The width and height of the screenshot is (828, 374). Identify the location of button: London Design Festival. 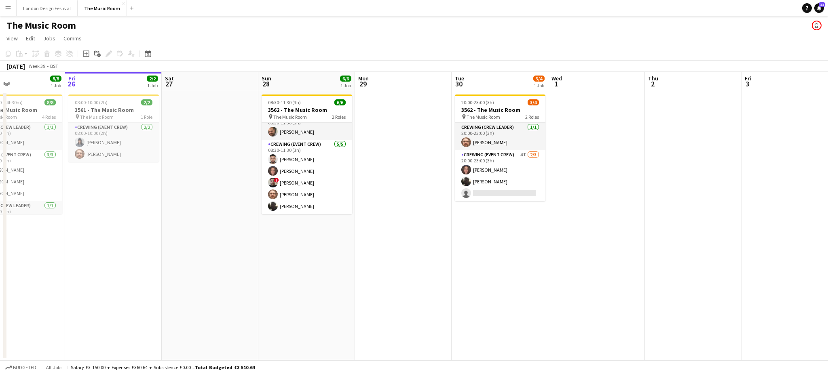
(47, 8).